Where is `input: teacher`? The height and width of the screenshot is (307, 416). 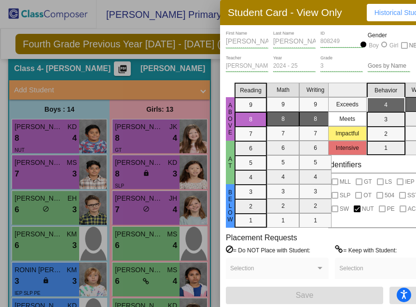
input: teacher is located at coordinates (247, 66).